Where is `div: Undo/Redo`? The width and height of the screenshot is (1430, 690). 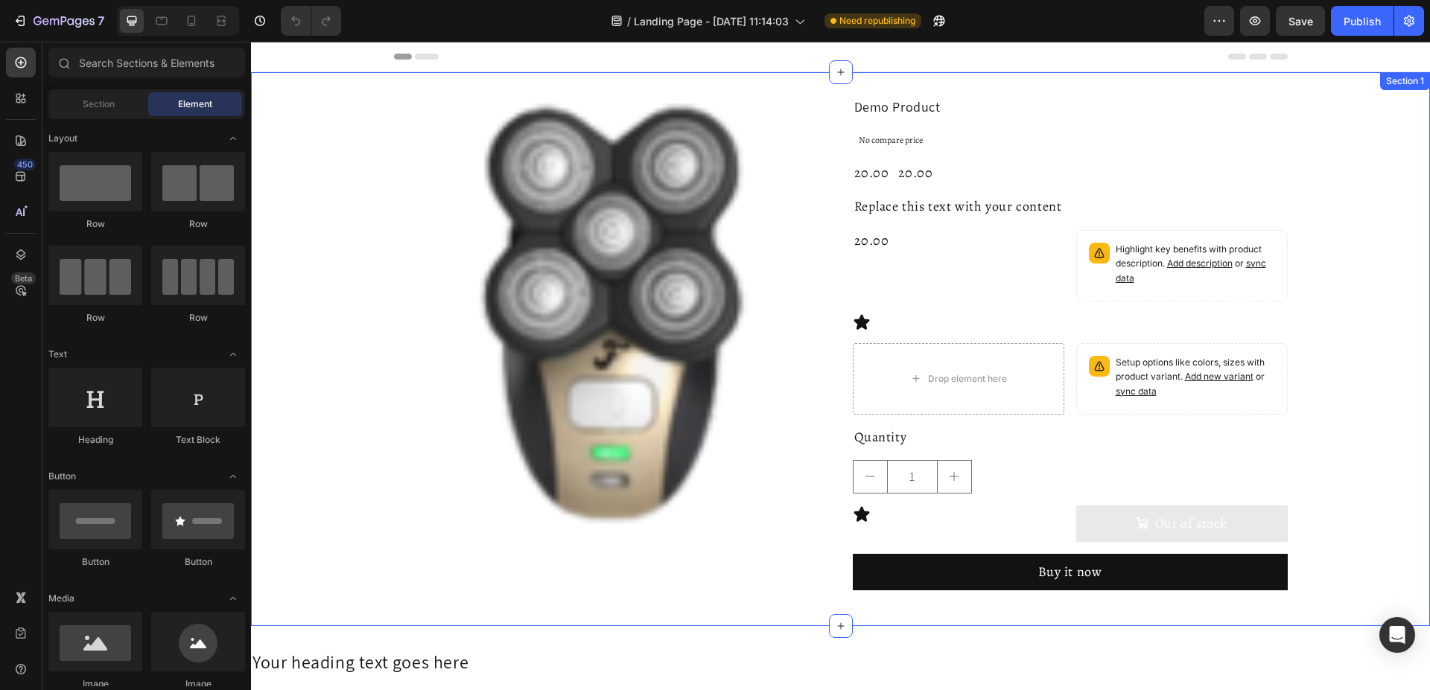
div: Undo/Redo is located at coordinates (311, 21).